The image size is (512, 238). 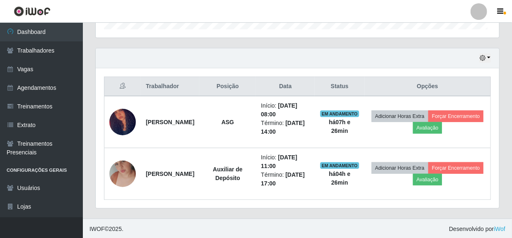 I want to click on a: iWof, so click(x=500, y=229).